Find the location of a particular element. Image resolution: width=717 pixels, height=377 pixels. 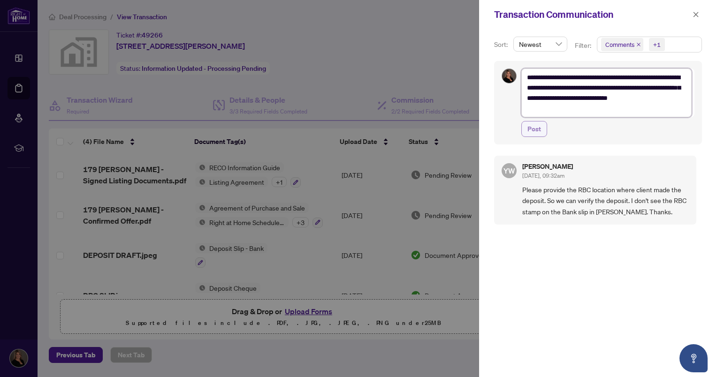

span: Post is located at coordinates (534, 129).